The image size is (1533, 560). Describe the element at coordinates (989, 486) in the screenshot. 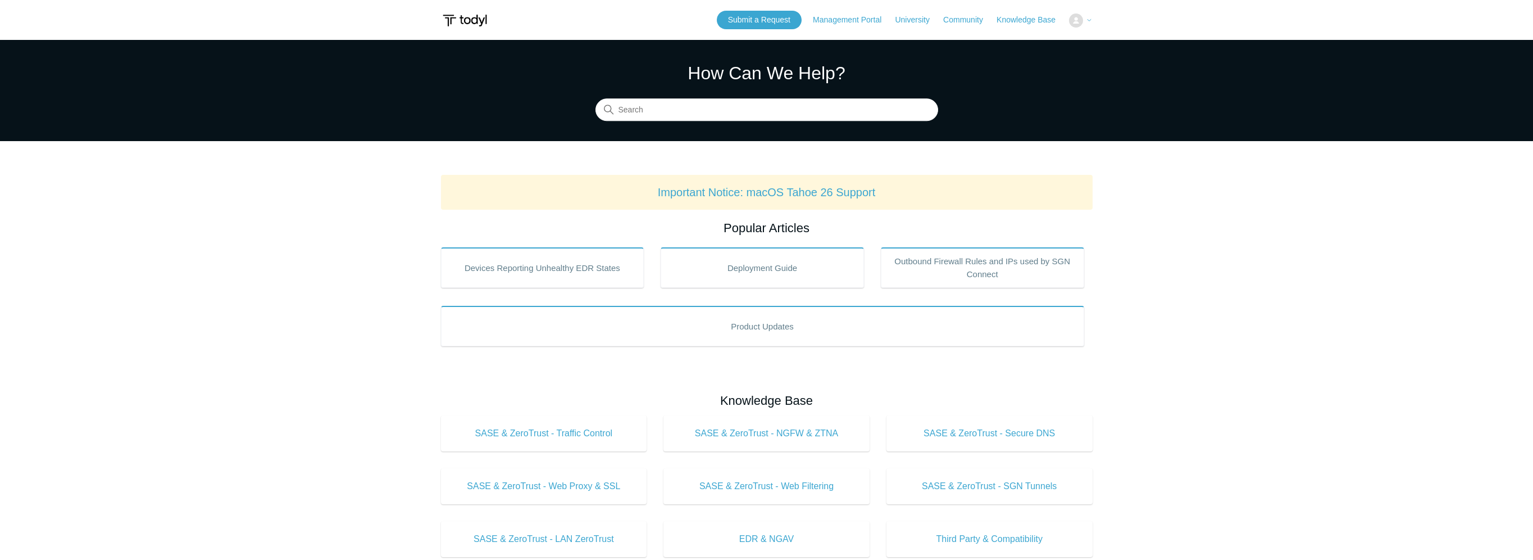

I see `a: SASE & ZeroTrust - SGN Tunnels` at that location.